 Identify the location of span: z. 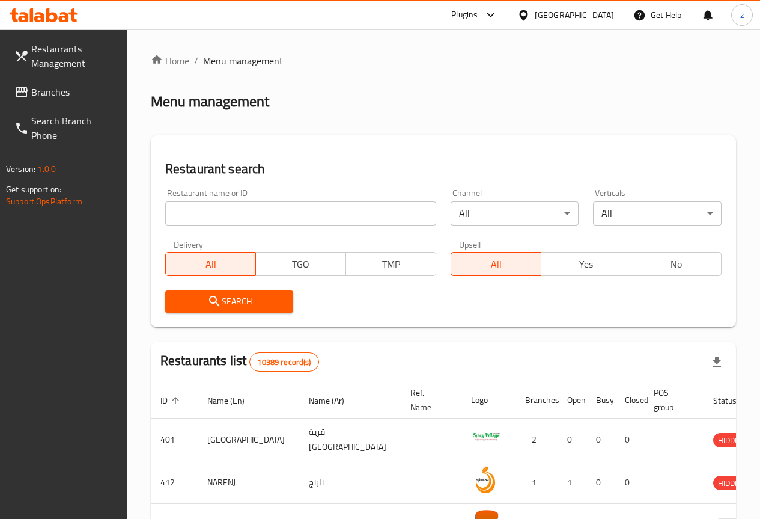
(742, 15).